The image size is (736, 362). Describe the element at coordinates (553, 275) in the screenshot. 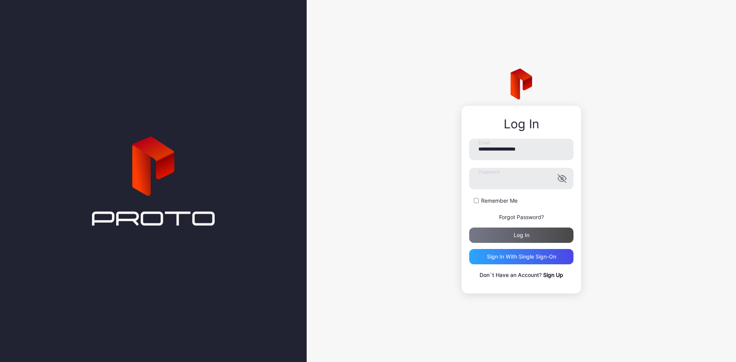

I see `a: Sign Up` at that location.